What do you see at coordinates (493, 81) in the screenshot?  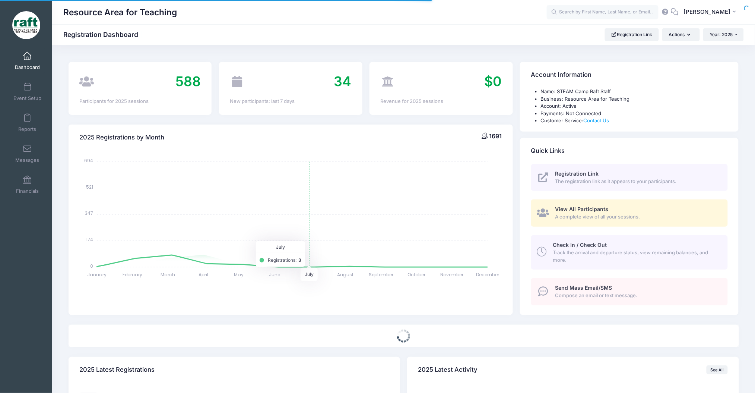 I see `span: $0` at bounding box center [493, 81].